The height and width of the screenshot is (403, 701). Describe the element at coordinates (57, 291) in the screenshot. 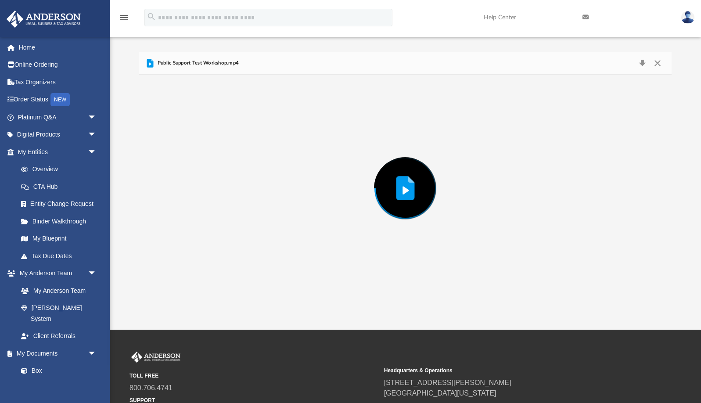

I see `a: My Anderson Team` at that location.